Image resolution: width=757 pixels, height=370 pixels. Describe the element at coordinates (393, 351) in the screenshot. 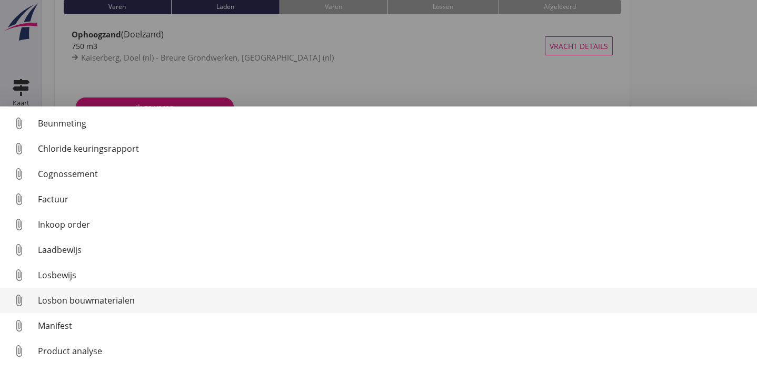

I see `div: Product analyse` at that location.